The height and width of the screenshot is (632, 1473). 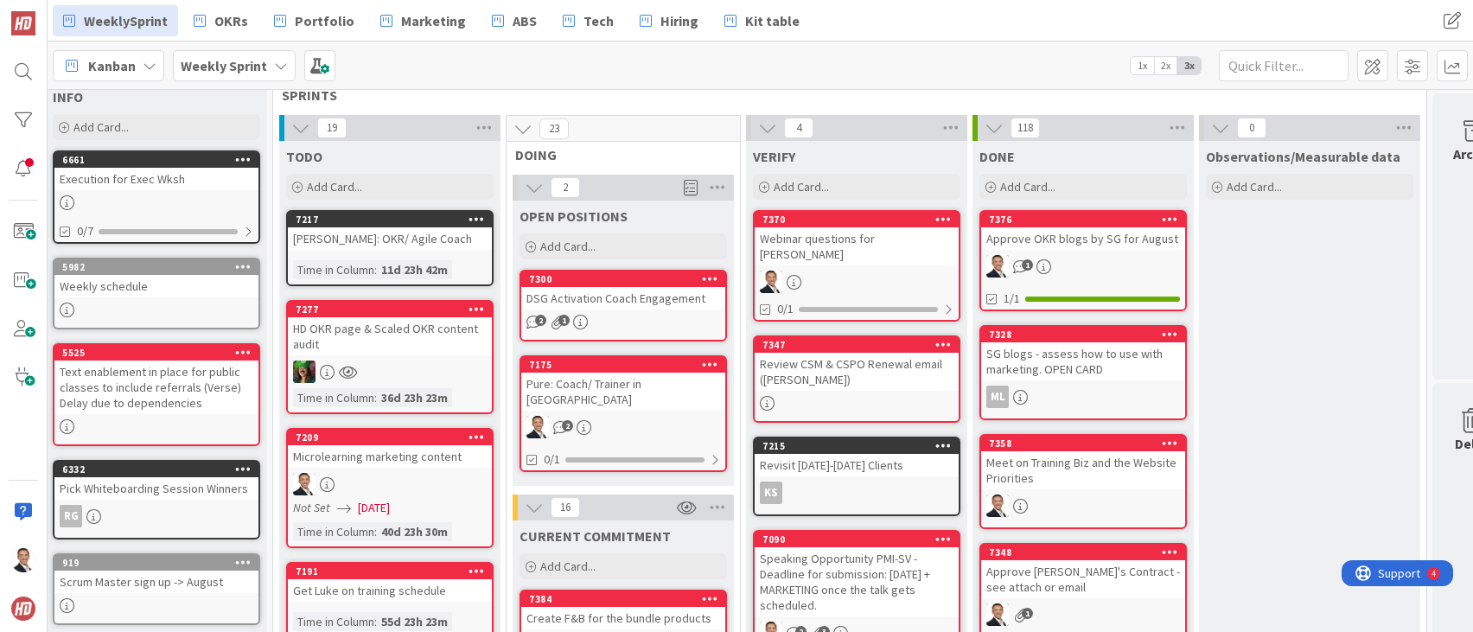 I want to click on a: 5525Text enablement in place for public classes to include referrals (Verse) Delay due to depende..., so click(x=156, y=394).